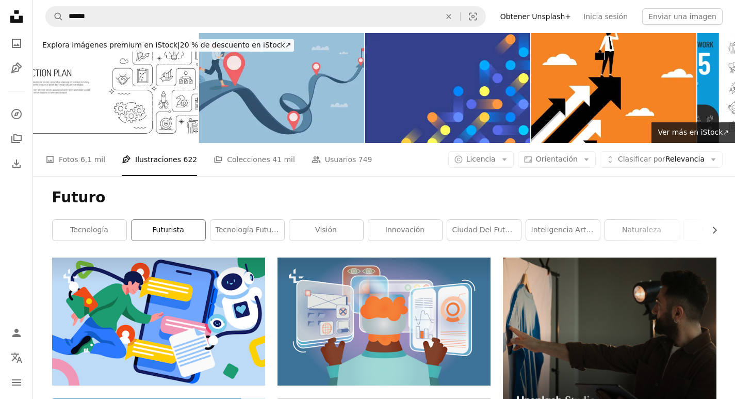 The width and height of the screenshot is (735, 399). I want to click on button: Orientación, so click(557, 159).